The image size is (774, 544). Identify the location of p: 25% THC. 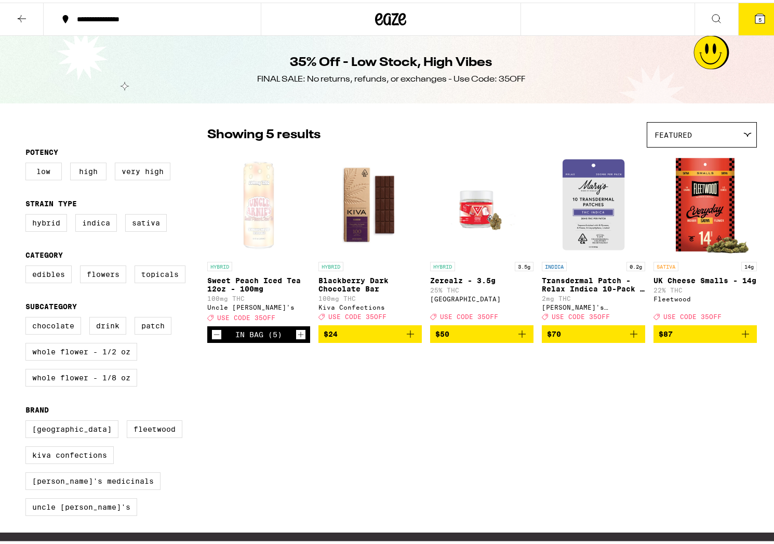
(481, 287).